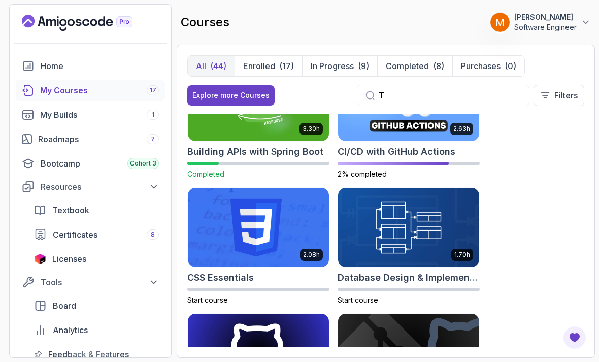 The width and height of the screenshot is (599, 362). Describe the element at coordinates (258, 121) in the screenshot. I see `a: Building APIs with Spring Boot card3.30hBuilding APIs with Spring BootCompleted` at that location.